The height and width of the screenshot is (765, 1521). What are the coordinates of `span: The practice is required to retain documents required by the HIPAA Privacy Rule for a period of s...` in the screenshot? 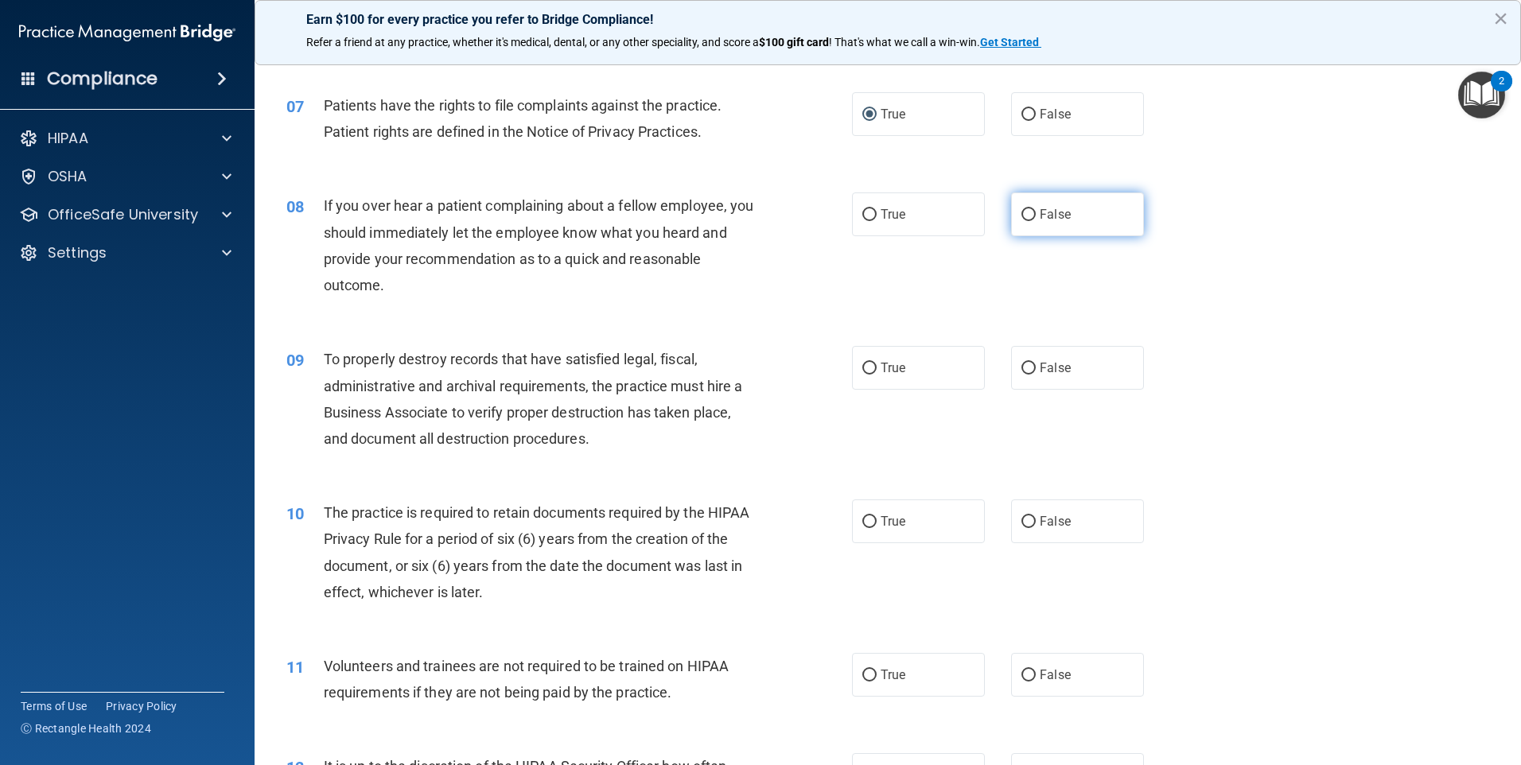 It's located at (537, 552).